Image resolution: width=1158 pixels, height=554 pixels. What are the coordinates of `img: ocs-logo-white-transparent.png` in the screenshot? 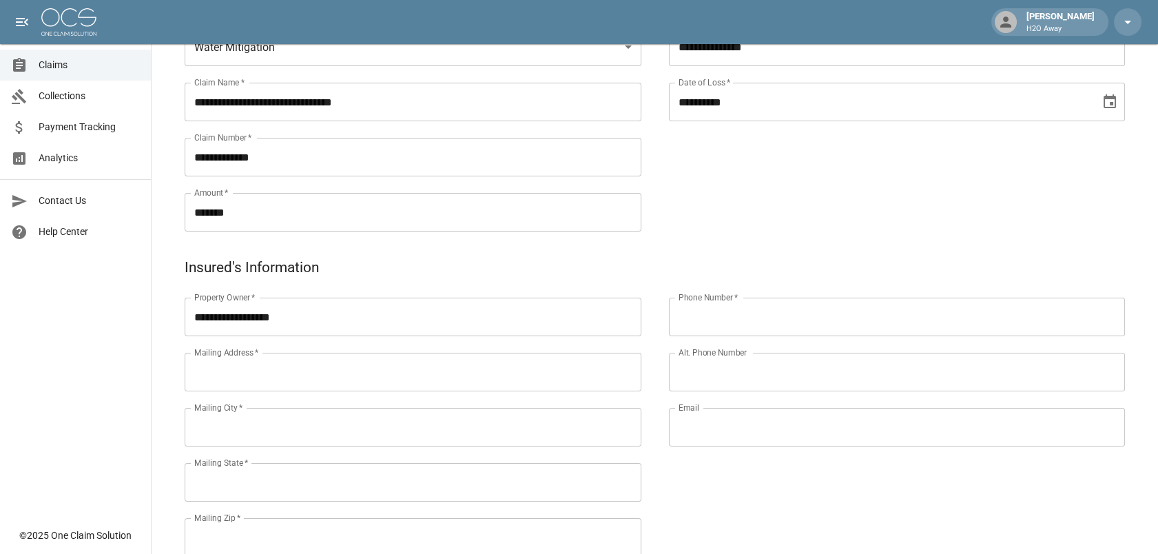 It's located at (69, 22).